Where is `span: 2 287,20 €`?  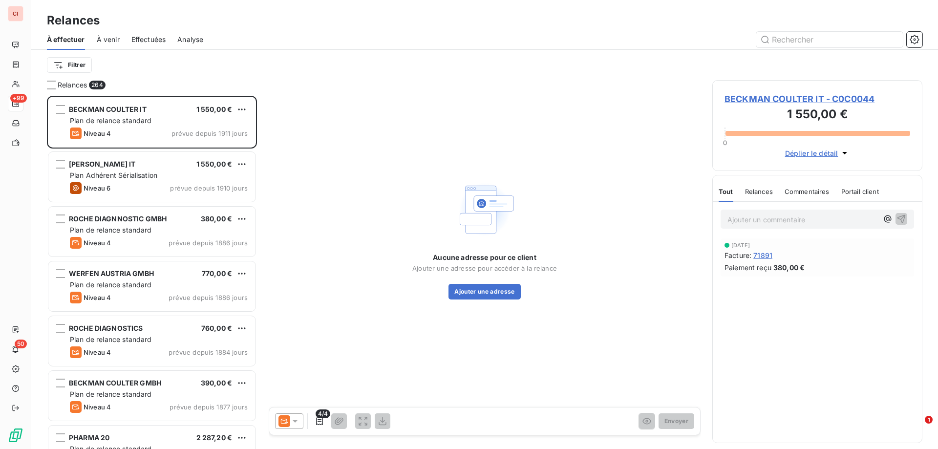
span: 2 287,20 € is located at coordinates (214, 437).